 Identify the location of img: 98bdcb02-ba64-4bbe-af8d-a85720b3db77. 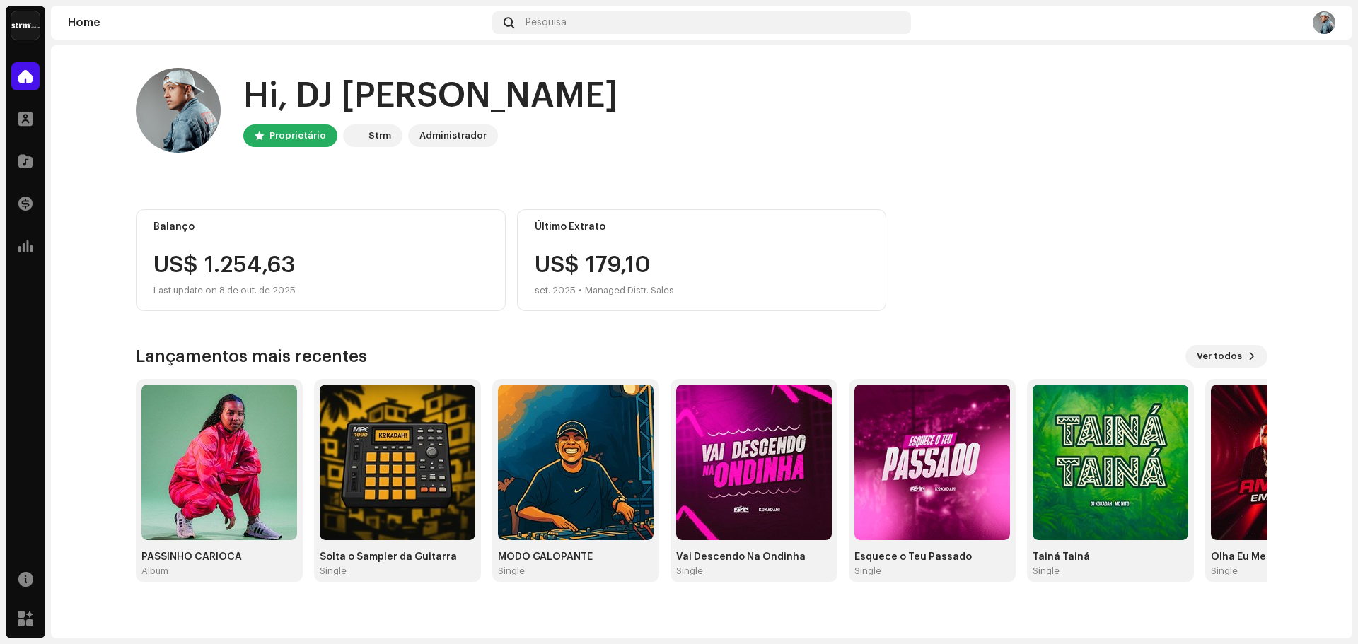
(1111, 463).